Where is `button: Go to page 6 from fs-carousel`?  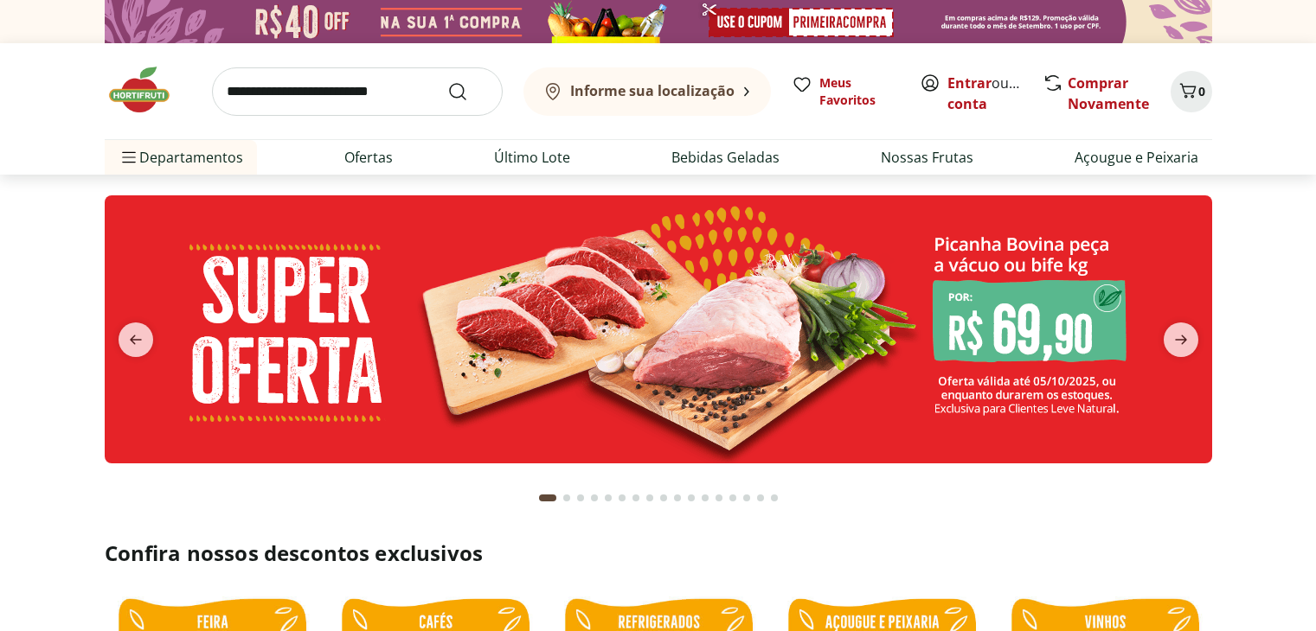 button: Go to page 6 from fs-carousel is located at coordinates (622, 498).